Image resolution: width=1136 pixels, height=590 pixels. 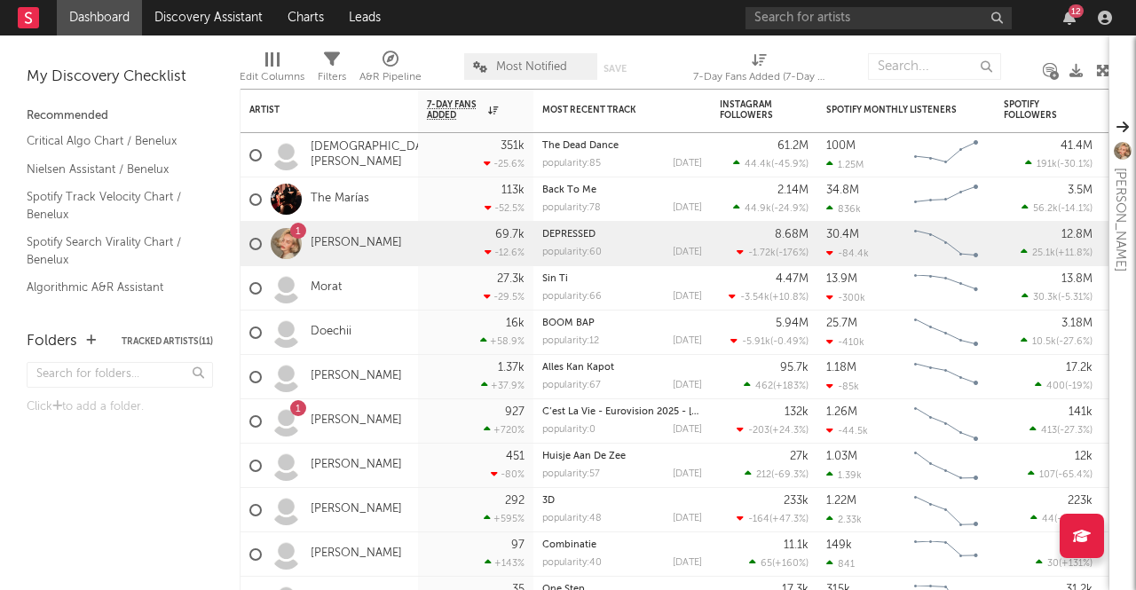 What do you see at coordinates (842, 386) in the screenshot?
I see `div: -85k` at bounding box center [842, 386].